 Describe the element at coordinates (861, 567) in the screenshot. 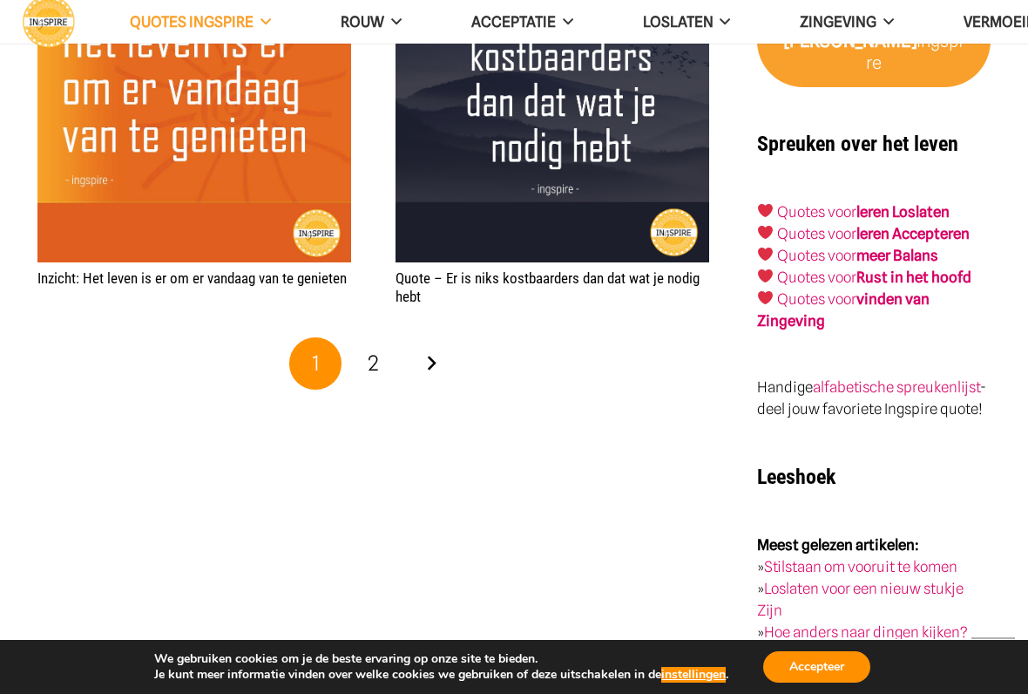

I see `a: Stilstaan om vooruit te komen` at that location.